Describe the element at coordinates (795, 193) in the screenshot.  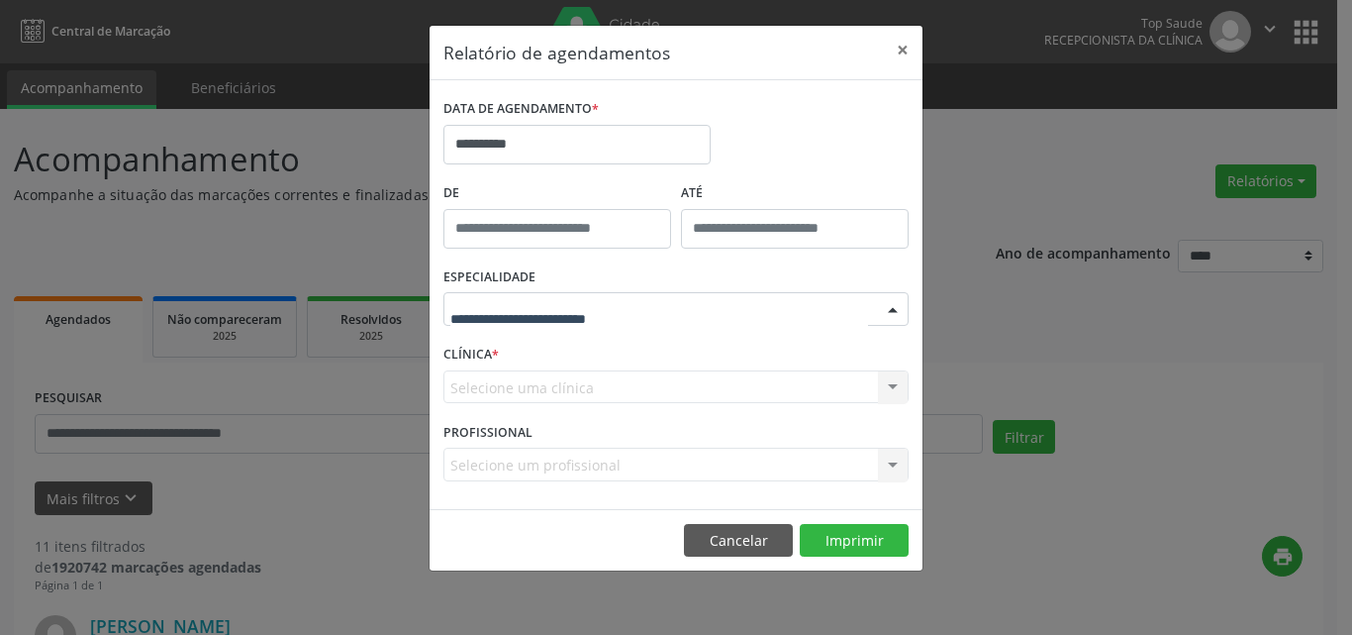
I see `label: ATÉ` at that location.